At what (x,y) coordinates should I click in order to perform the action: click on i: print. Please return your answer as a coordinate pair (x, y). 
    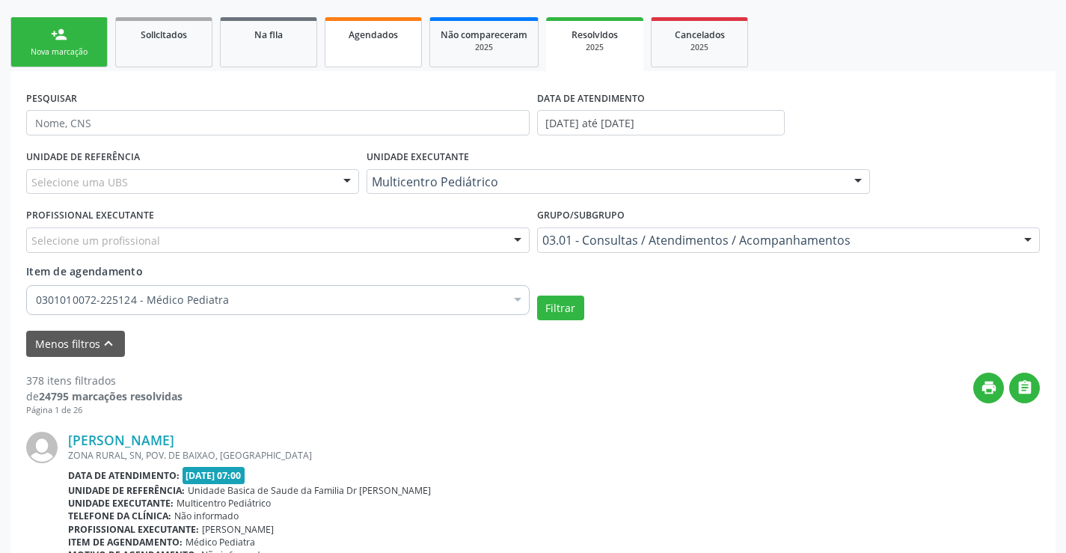
    Looking at the image, I should click on (989, 388).